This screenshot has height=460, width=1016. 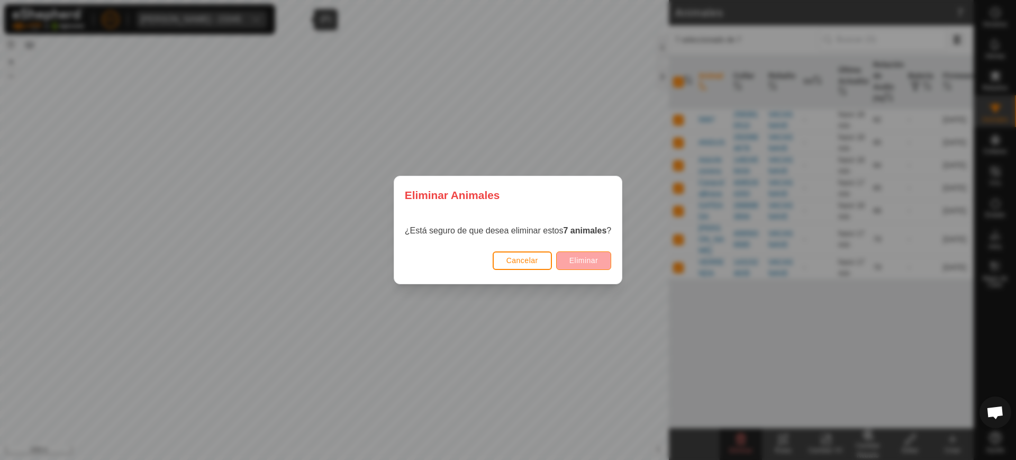 What do you see at coordinates (584, 260) in the screenshot?
I see `button: Eliminar` at bounding box center [584, 260].